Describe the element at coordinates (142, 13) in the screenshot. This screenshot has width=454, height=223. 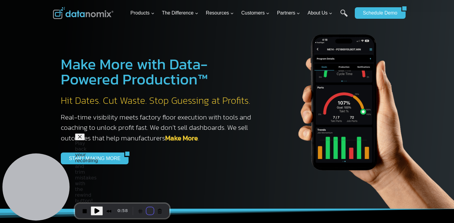
I see `span: Products` at that location.